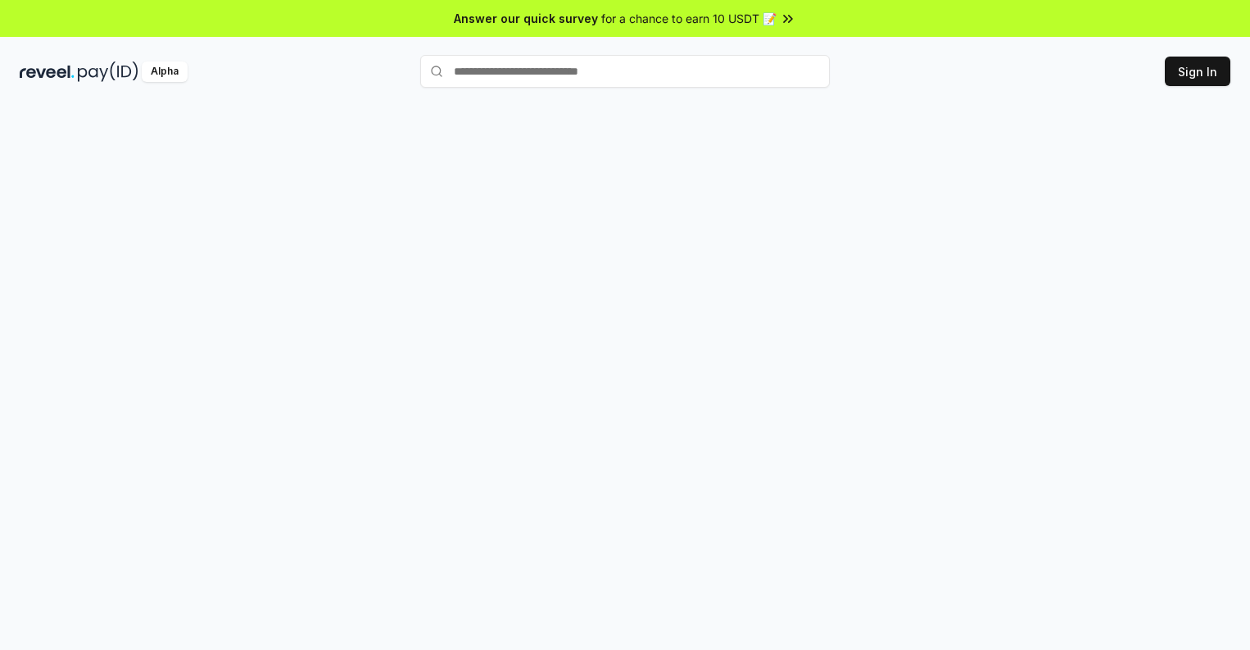  What do you see at coordinates (526, 18) in the screenshot?
I see `span: Answer our quick survey` at bounding box center [526, 18].